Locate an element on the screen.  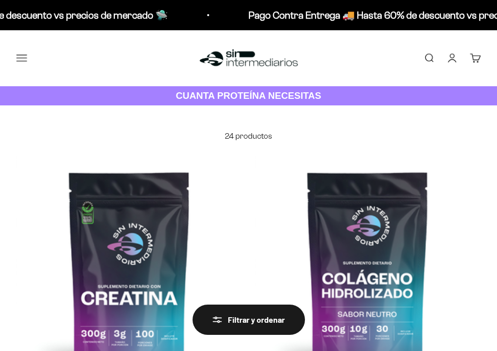
div: Filtrar y ordenar is located at coordinates (248, 319).